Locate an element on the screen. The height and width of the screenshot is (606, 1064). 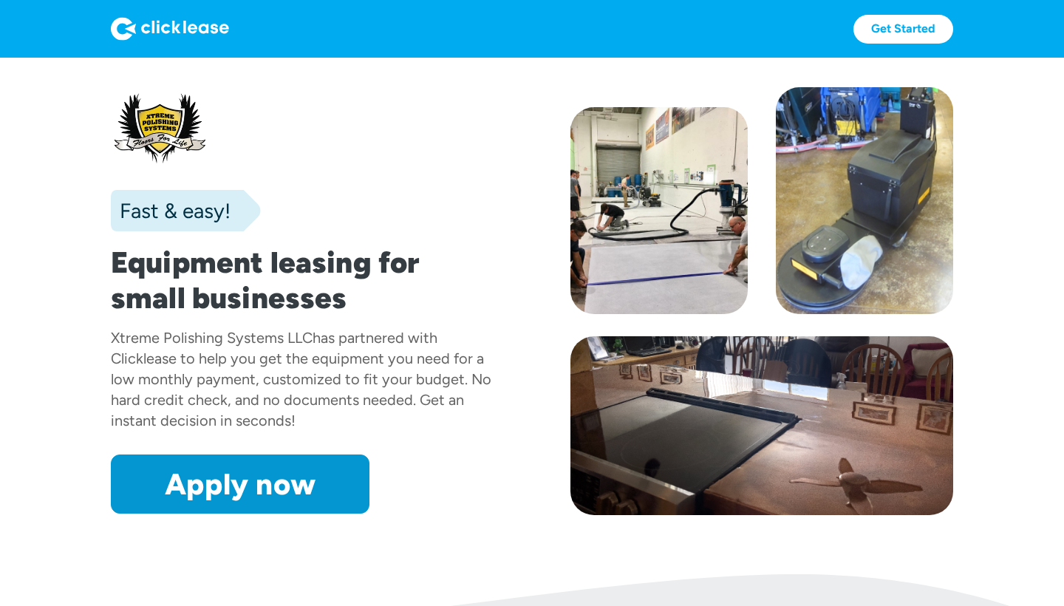
img: Logo is located at coordinates (170, 29).